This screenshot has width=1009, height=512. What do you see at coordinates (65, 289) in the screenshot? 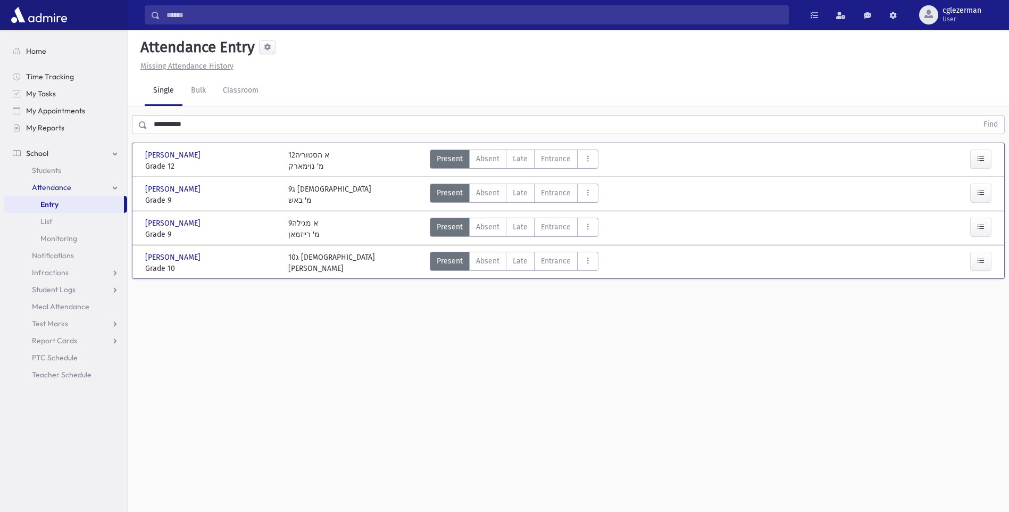
I see `a: Student Logs` at bounding box center [65, 289].